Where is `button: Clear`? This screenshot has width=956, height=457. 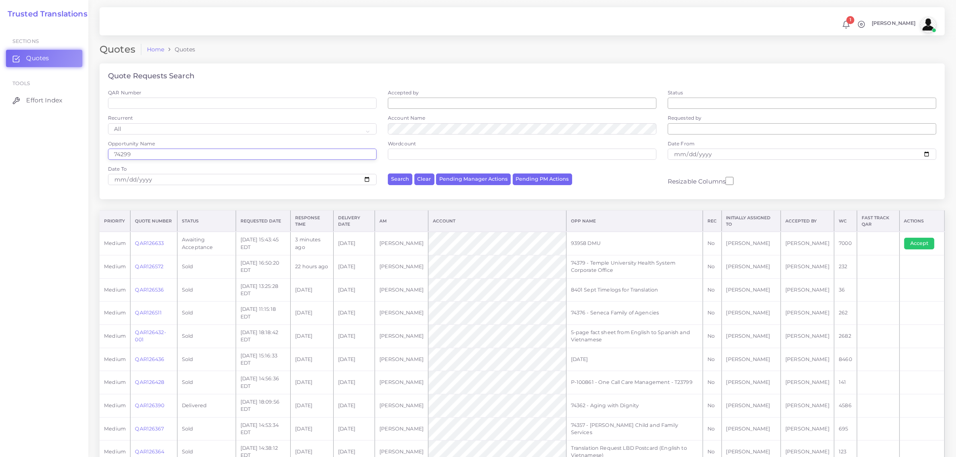 button: Clear is located at coordinates (424, 179).